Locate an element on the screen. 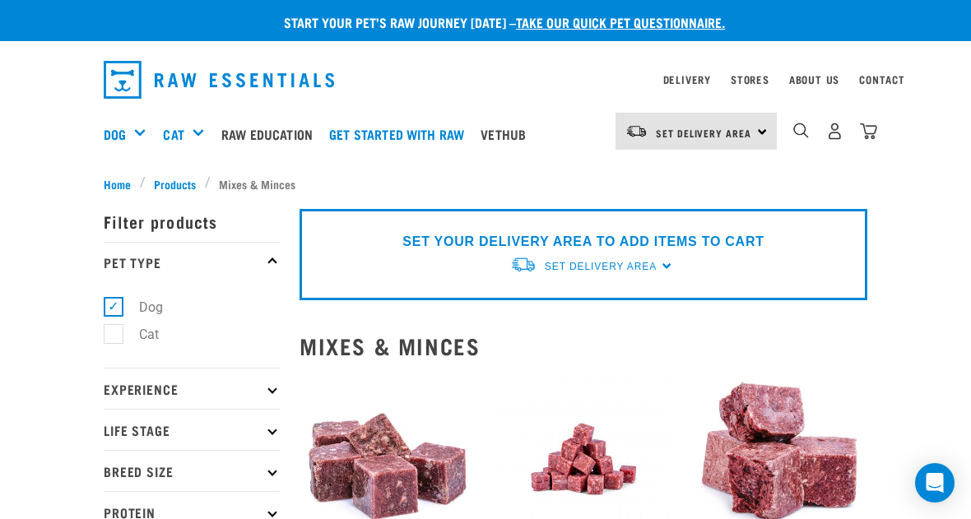 The width and height of the screenshot is (971, 519). label: Cat is located at coordinates (139, 334).